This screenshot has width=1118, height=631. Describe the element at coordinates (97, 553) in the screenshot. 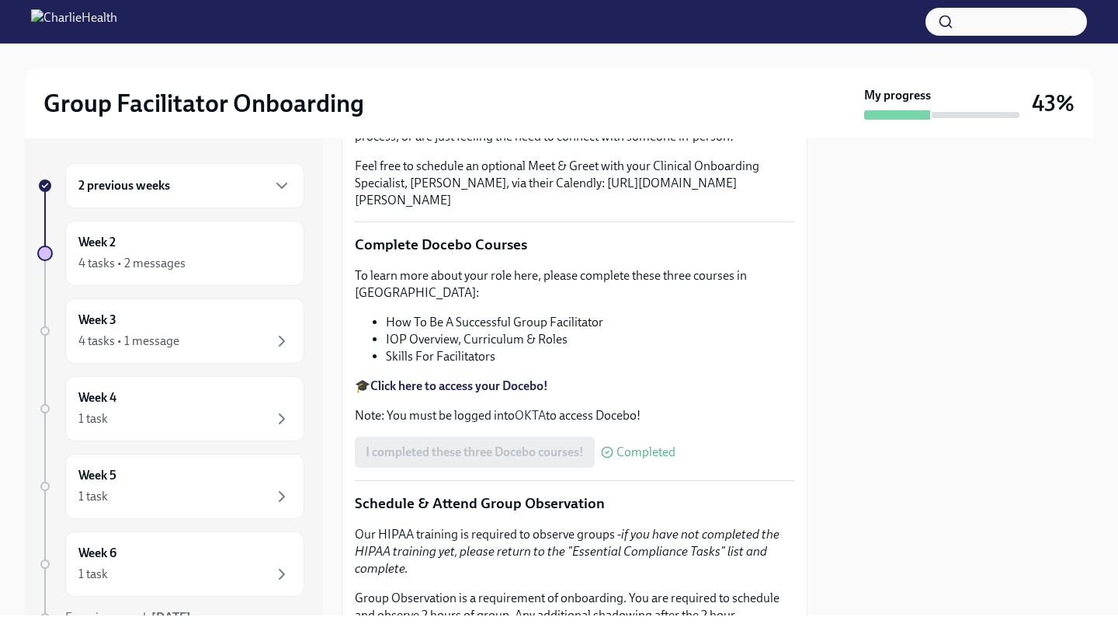

I see `h6: Week 6` at that location.